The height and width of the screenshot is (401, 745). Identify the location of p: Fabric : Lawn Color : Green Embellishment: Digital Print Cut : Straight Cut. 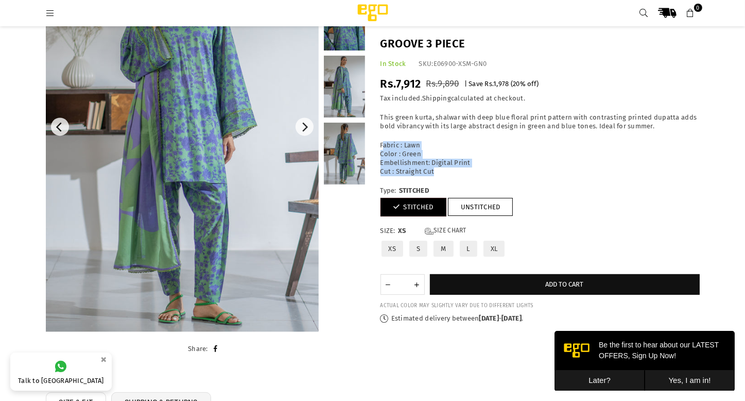
(540, 159).